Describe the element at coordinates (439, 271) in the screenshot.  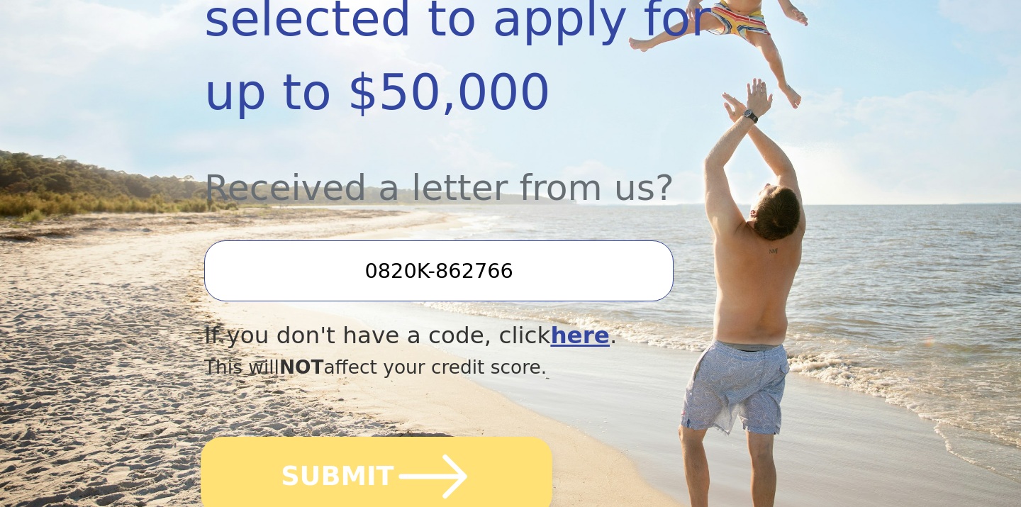
I see `input: Enter your Offer Code:` at that location.